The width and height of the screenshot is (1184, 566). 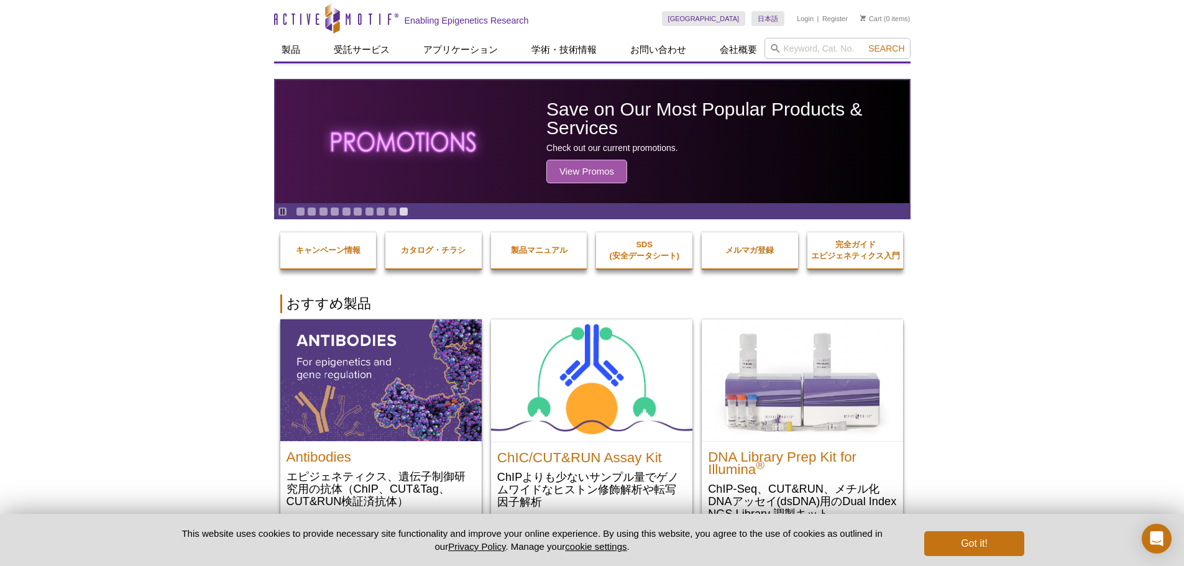 I want to click on a: ChIC/CUT&RUN Assay Kit ChIC/CUT&RUN Assay Kit ChIPよりも少ないサンプル量でゲノムワイドなヒストン修飾解析や転写因子解析, so click(x=591, y=420).